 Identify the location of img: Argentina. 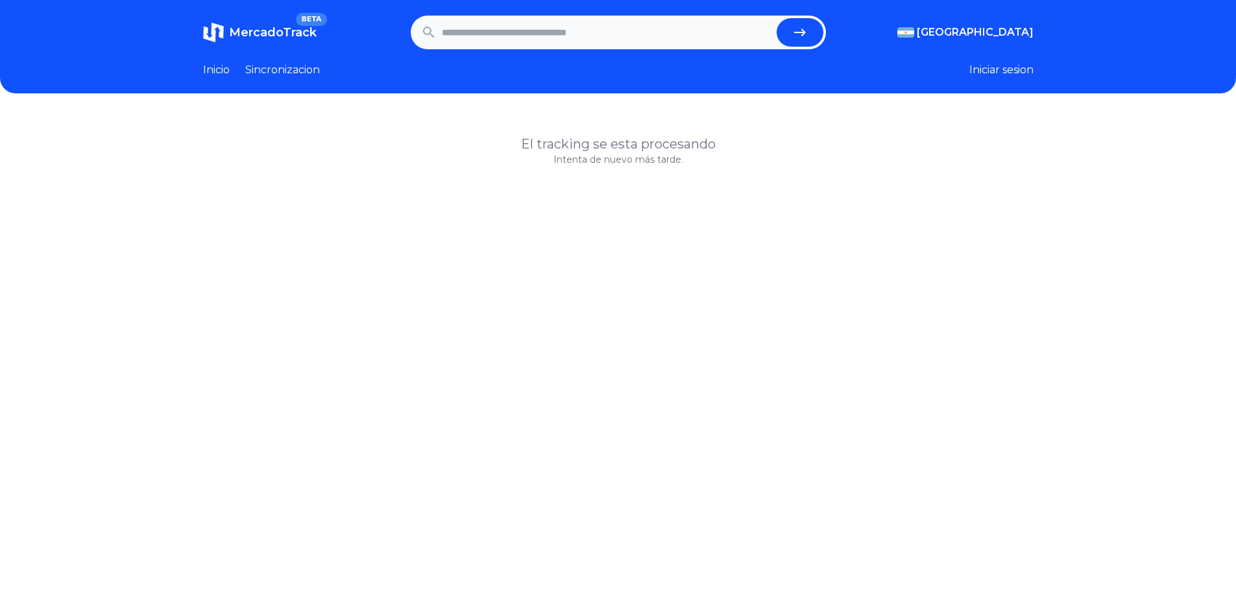
(905, 32).